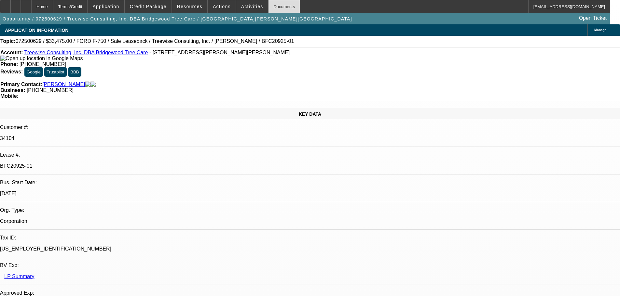 The image size is (620, 296). Describe the element at coordinates (190, 7) in the screenshot. I see `button: Resources` at that location.